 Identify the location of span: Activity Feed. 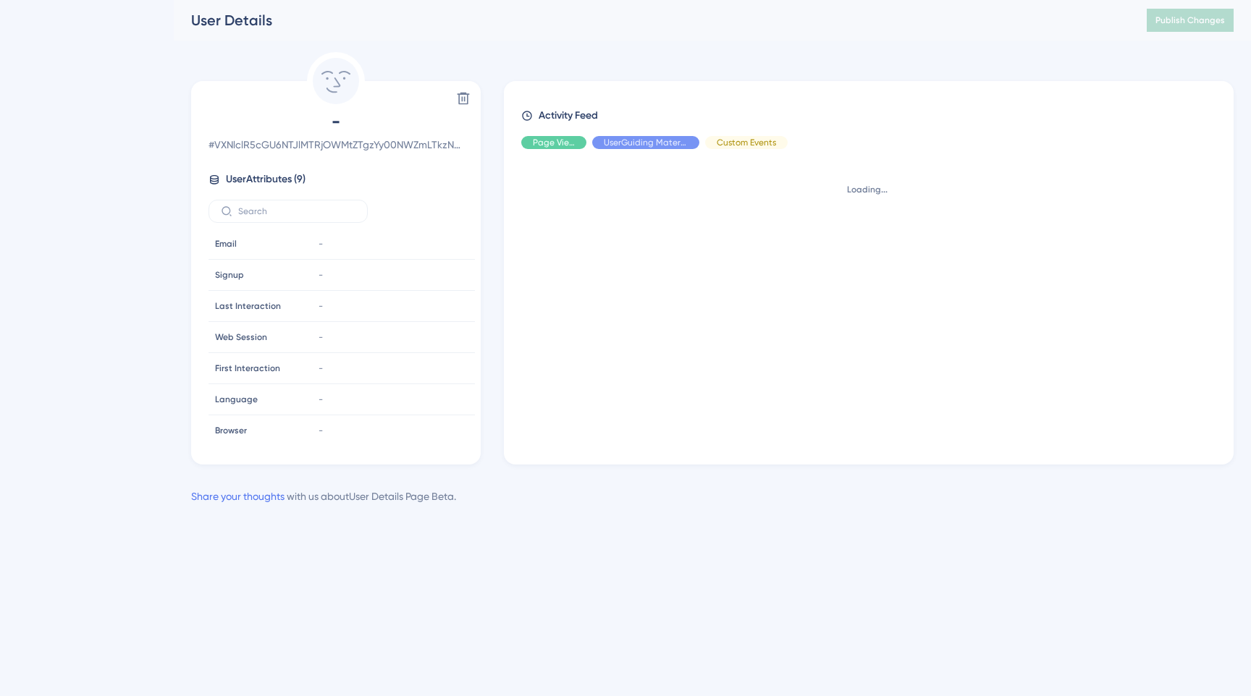
(568, 116).